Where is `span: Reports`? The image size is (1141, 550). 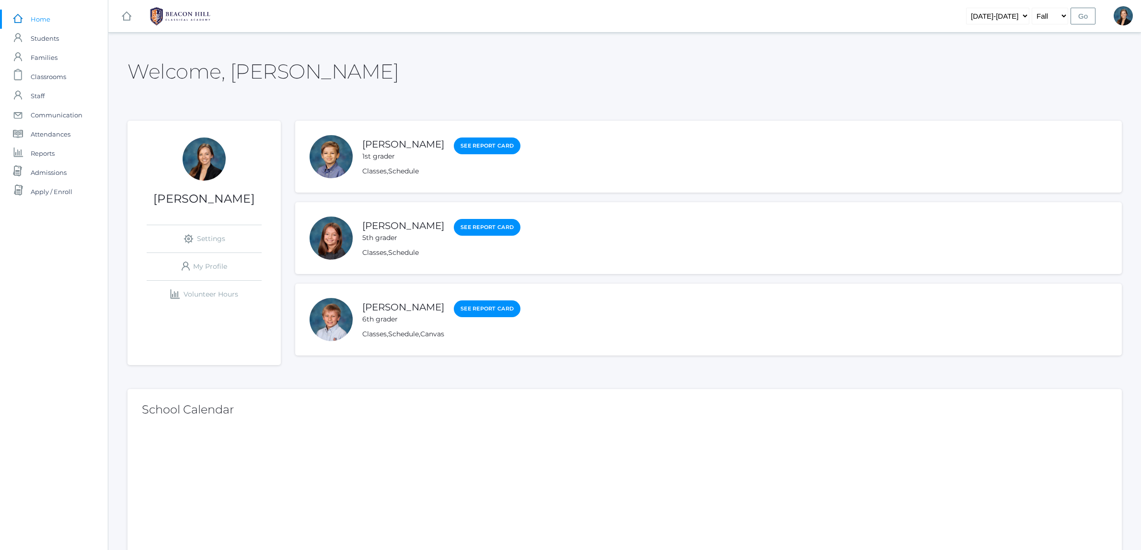
span: Reports is located at coordinates (43, 153).